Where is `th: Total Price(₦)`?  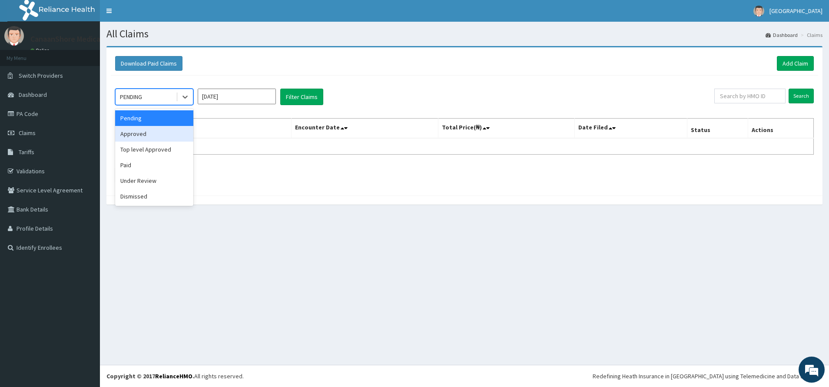
th: Total Price(₦) is located at coordinates (506, 129).